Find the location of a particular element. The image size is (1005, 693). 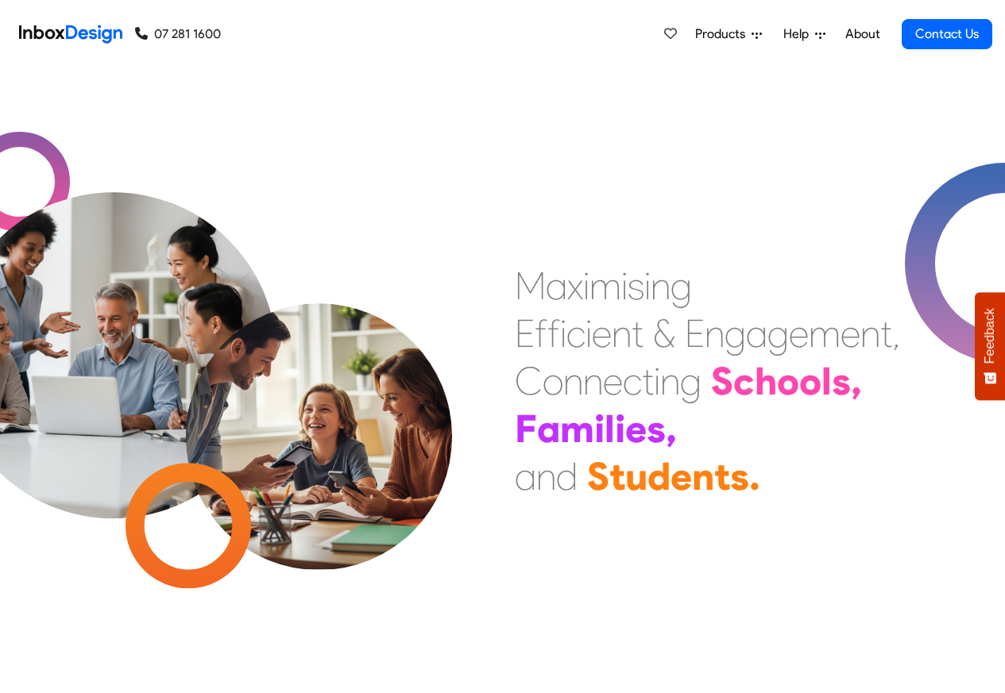

span: Products is located at coordinates (723, 34).